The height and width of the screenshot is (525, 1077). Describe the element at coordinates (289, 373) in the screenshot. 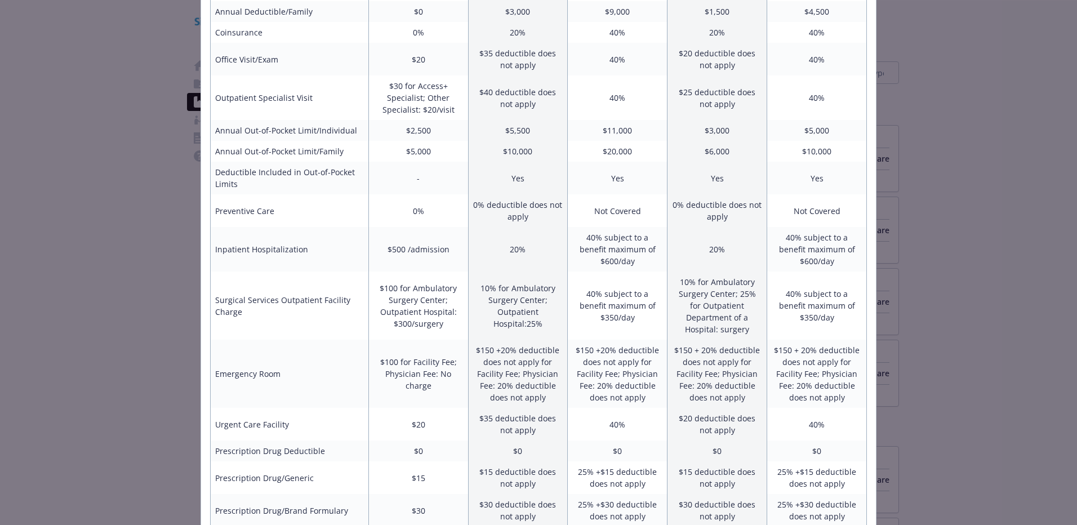

I see `td: Emergency Room` at that location.